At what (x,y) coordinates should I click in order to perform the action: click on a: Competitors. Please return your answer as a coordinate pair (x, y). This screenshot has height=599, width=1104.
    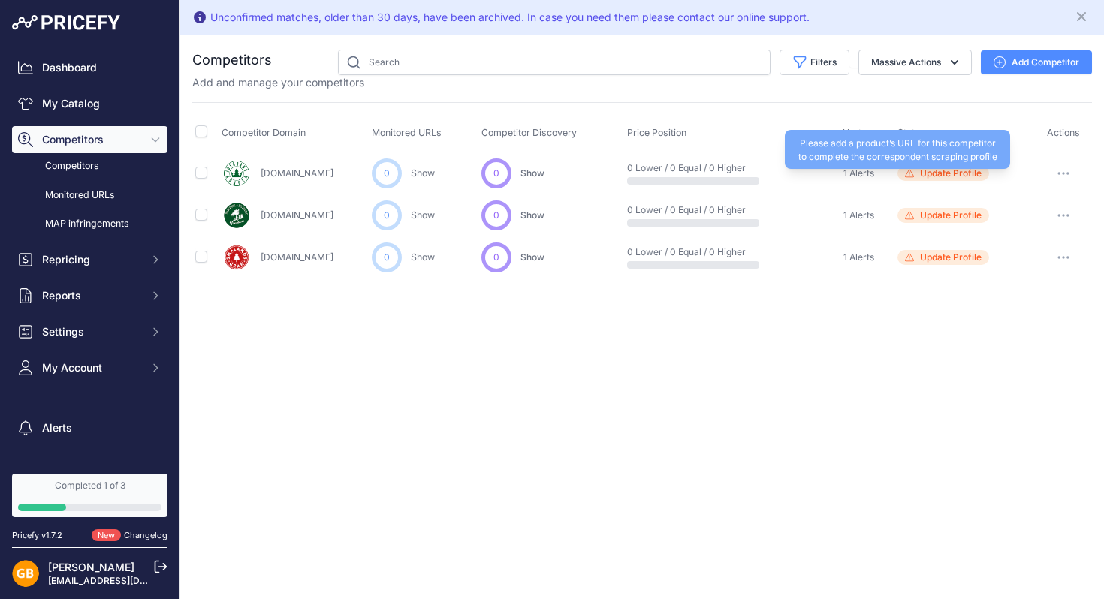
    Looking at the image, I should click on (89, 166).